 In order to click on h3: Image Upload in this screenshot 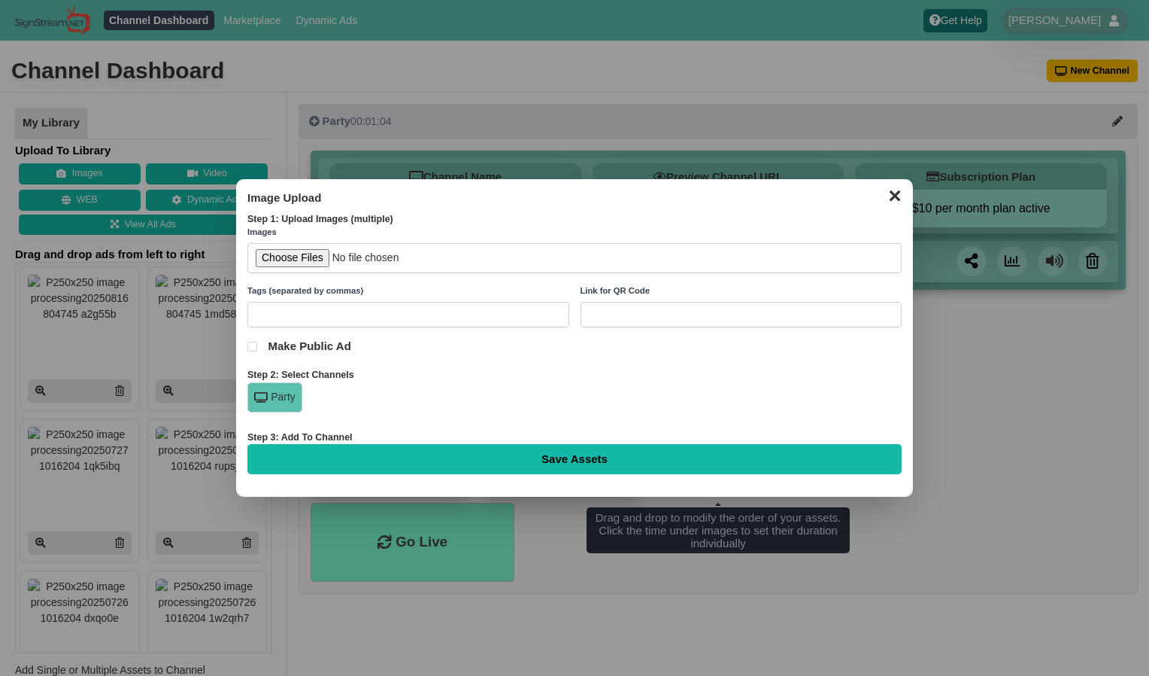, I will do `click(575, 198)`.